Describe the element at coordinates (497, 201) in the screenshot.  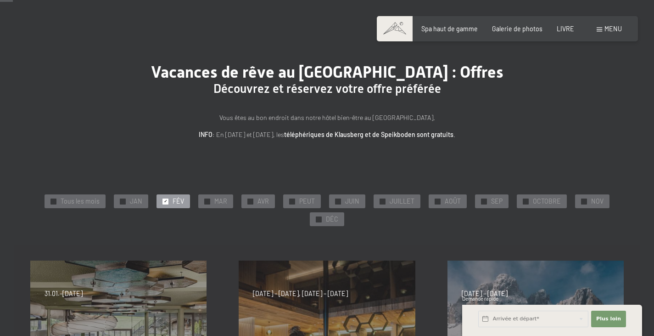
I see `font: SEP` at that location.